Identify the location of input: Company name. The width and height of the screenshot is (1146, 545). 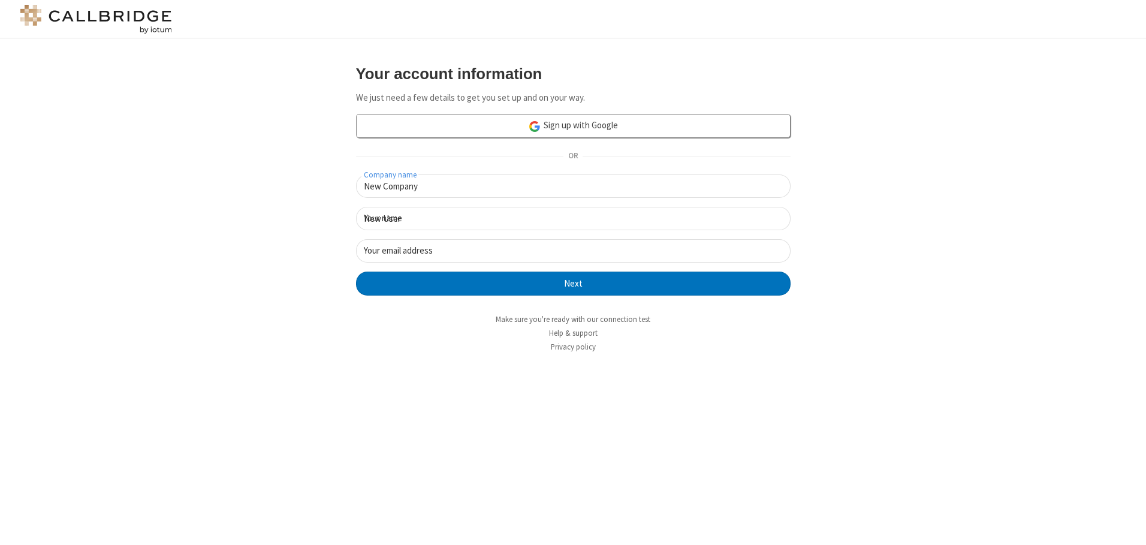
(573, 186).